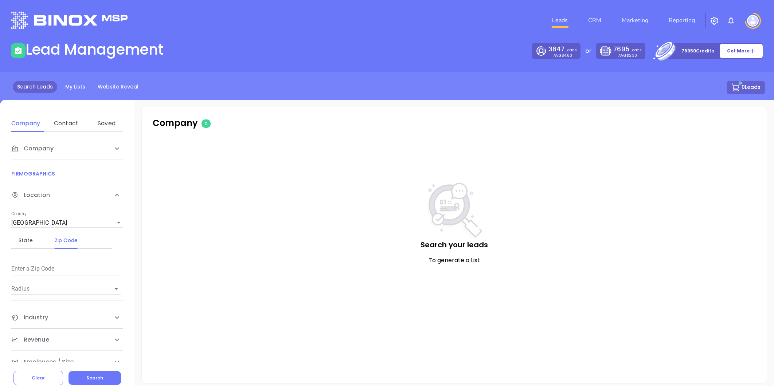  Describe the element at coordinates (560, 20) in the screenshot. I see `a: Leads` at that location.